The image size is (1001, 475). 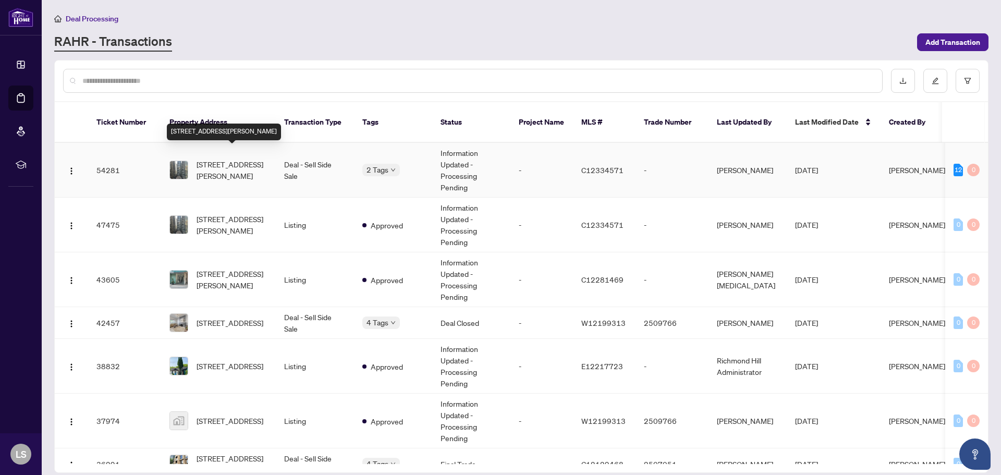 What do you see at coordinates (92, 19) in the screenshot?
I see `span: Deal Processing` at bounding box center [92, 19].